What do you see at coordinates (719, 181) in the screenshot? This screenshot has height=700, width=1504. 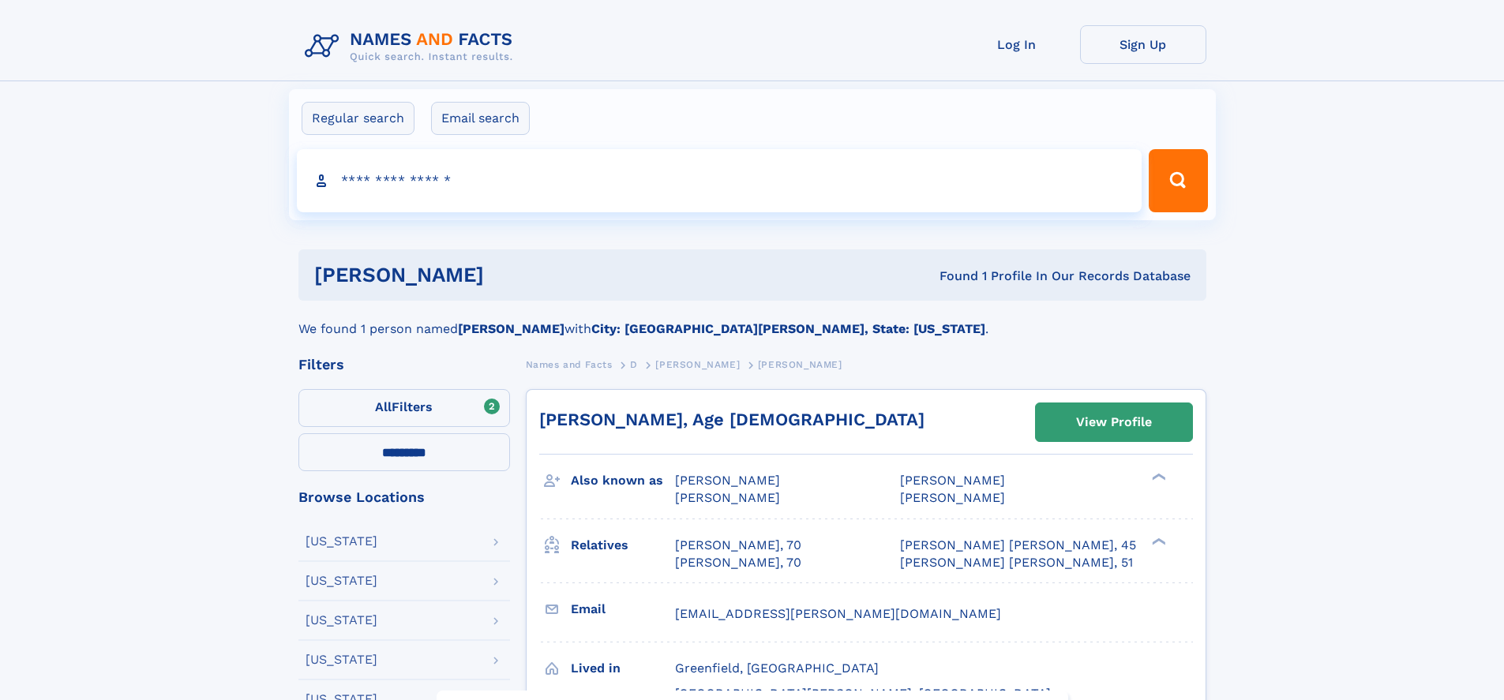 I see `input: search input` at bounding box center [719, 181].